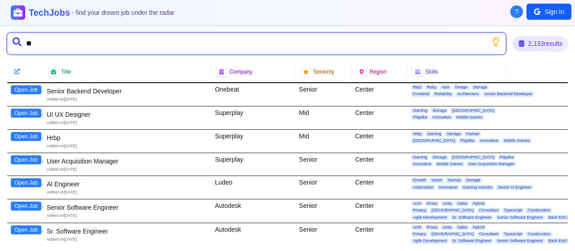 This screenshot has height=251, width=575. Describe the element at coordinates (127, 91) in the screenshot. I see `div: Senior Backend Developer` at that location.